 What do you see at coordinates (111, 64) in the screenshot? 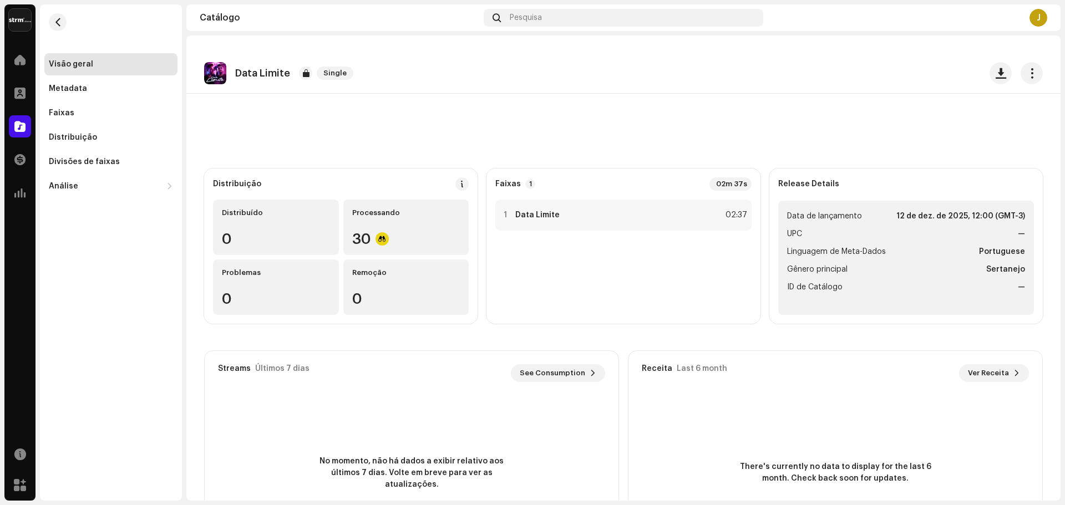
I see `re-m-nav-item: Visão geral` at bounding box center [111, 64].